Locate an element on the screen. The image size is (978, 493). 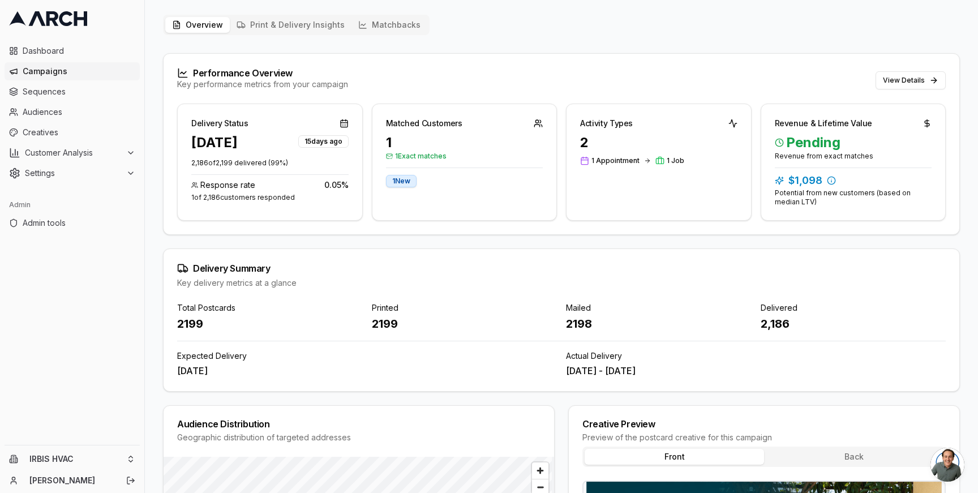
a: Creatives is located at coordinates (72, 132).